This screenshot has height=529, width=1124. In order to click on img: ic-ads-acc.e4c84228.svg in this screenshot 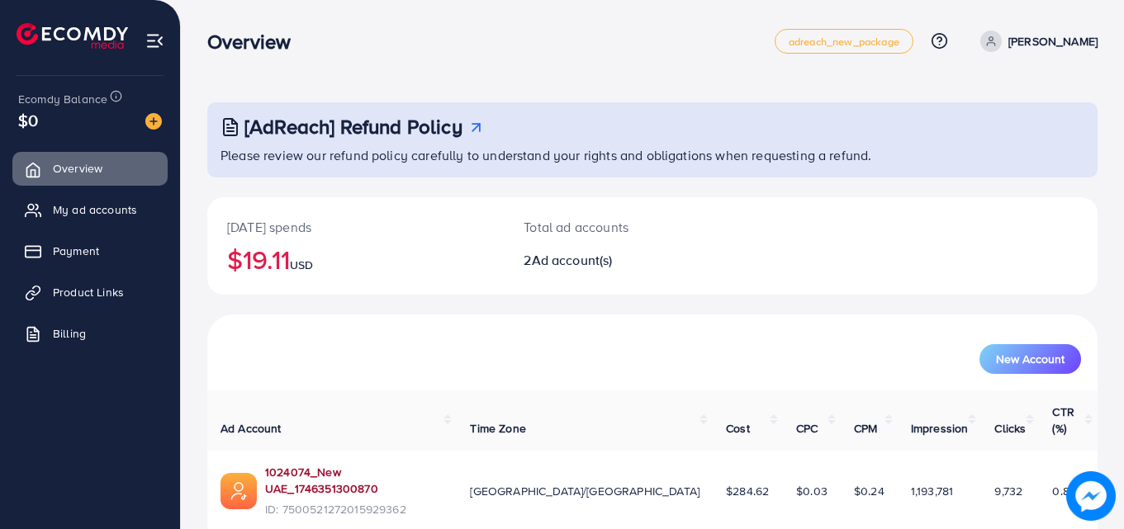, I will do `click(239, 491)`.